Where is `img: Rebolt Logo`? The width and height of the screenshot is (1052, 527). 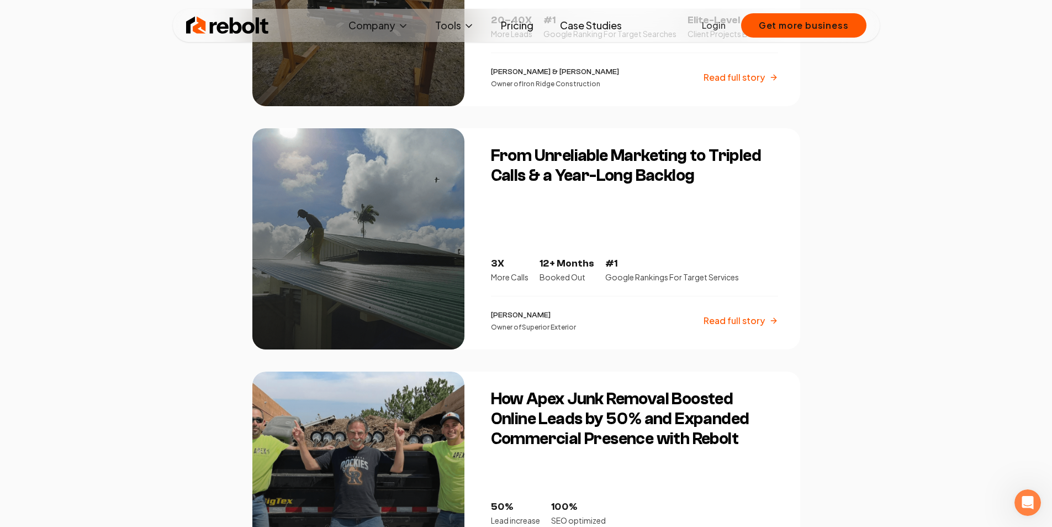
img: Rebolt Logo is located at coordinates (228, 25).